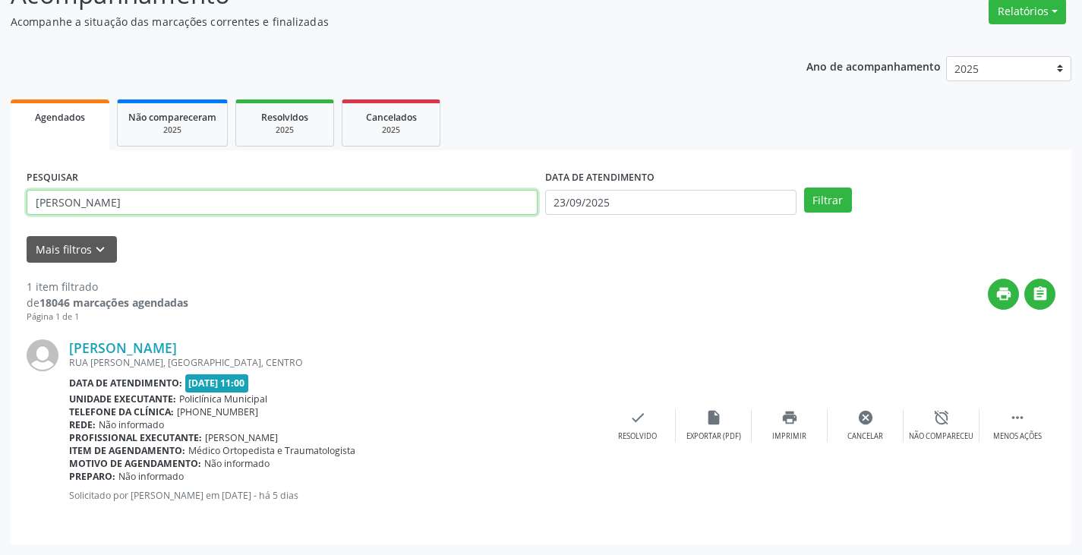 Image resolution: width=1082 pixels, height=555 pixels. I want to click on div: Página 1 de 1, so click(107, 317).